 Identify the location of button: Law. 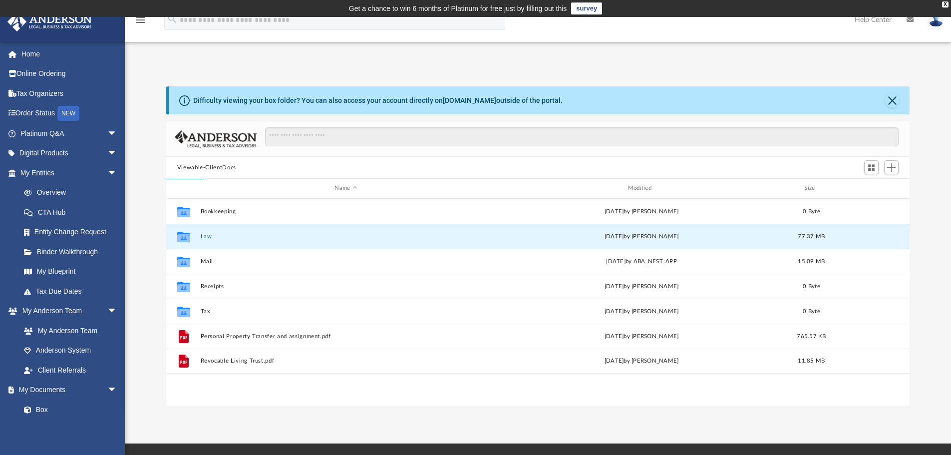
(346, 236).